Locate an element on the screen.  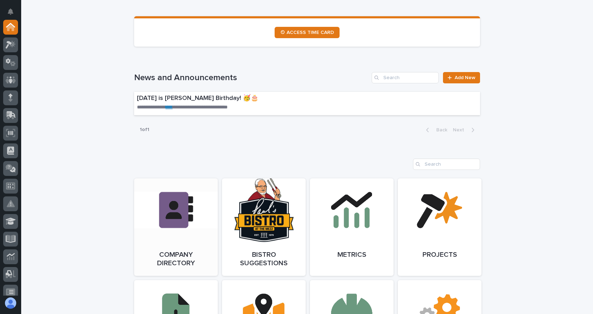
button: Back is located at coordinates (435, 130).